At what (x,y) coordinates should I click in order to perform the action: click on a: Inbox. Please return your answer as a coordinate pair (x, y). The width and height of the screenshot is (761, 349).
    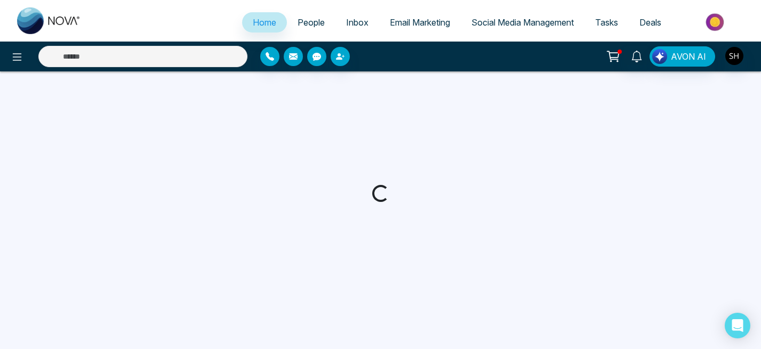
    Looking at the image, I should click on (357, 22).